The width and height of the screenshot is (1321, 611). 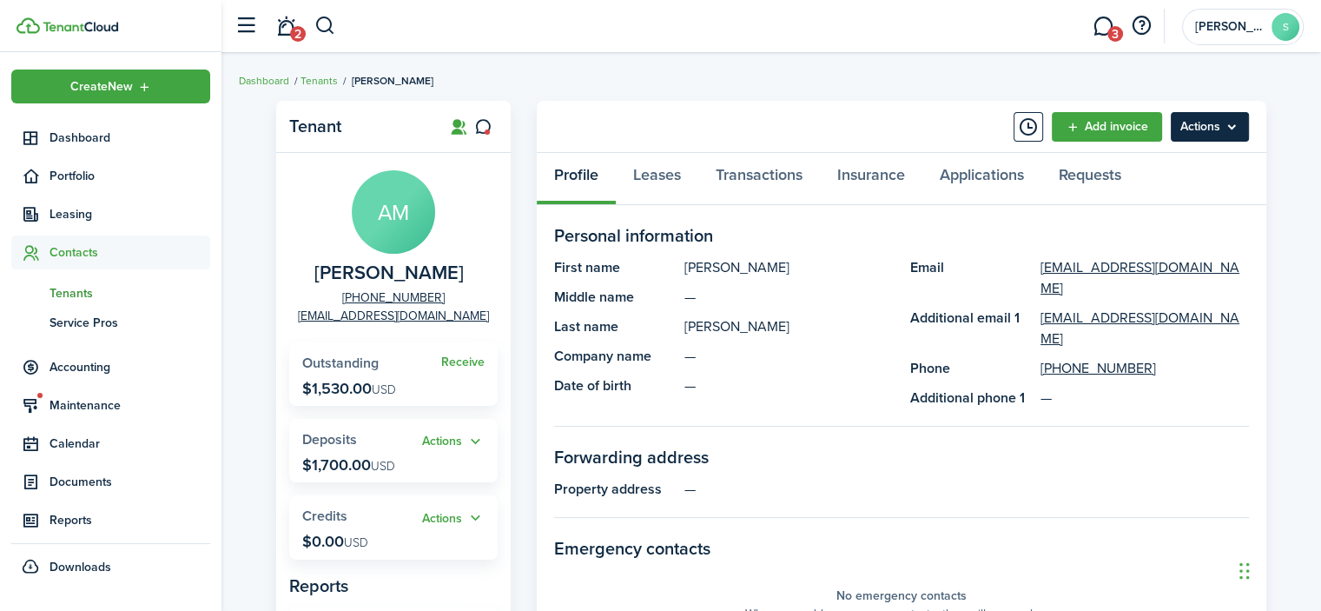 I want to click on span: Credits, so click(x=325, y=515).